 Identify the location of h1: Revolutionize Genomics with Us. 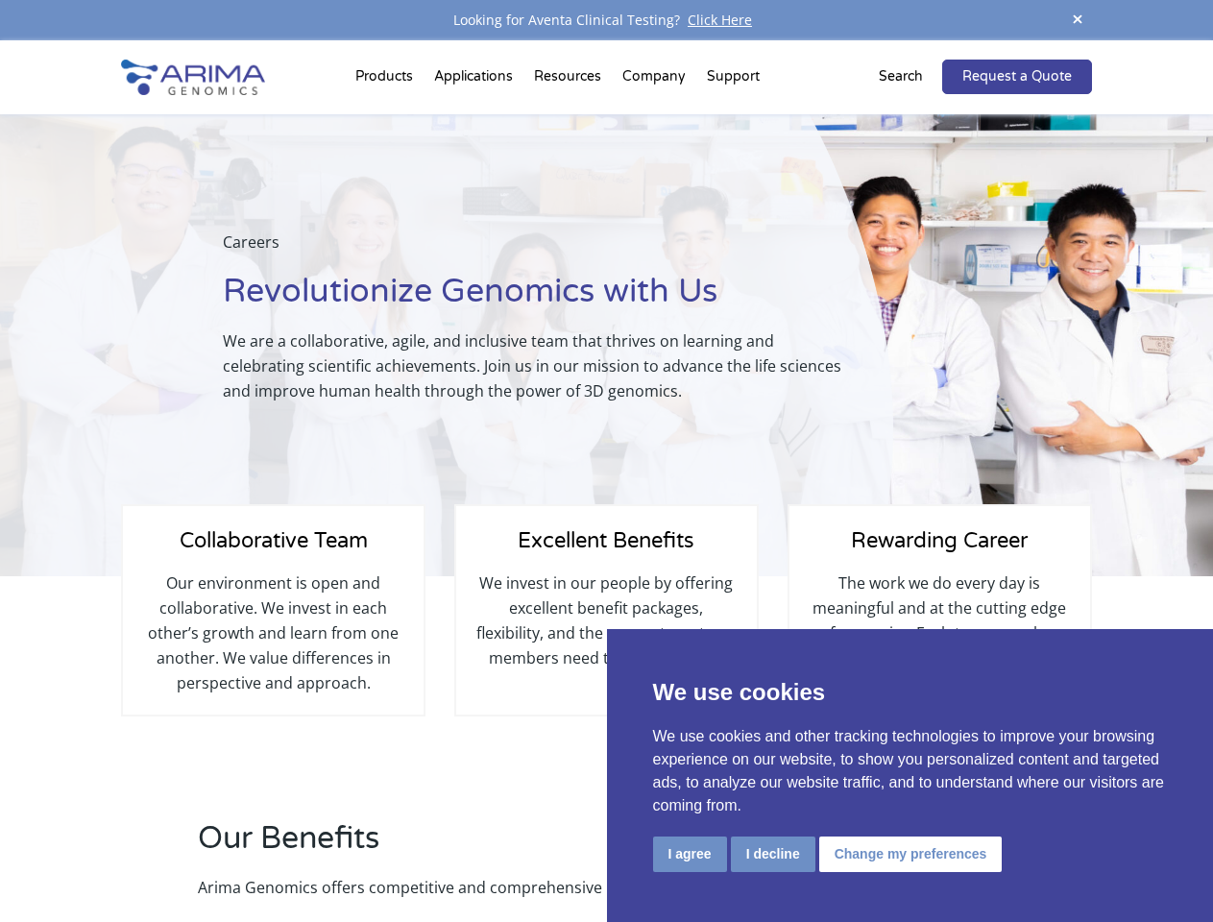
(533, 299).